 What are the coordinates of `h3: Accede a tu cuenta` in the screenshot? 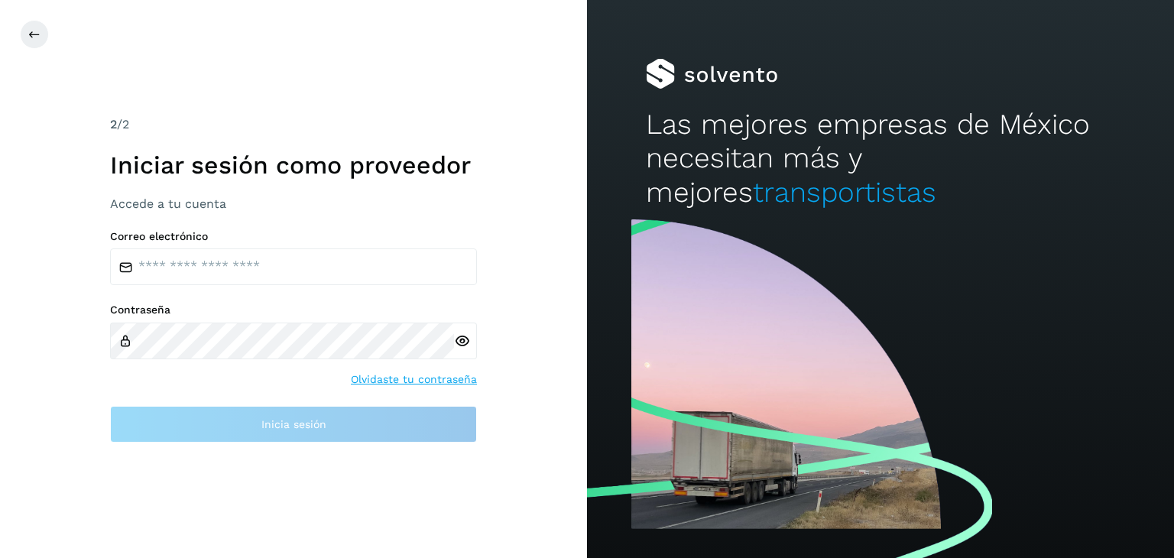 It's located at (294, 203).